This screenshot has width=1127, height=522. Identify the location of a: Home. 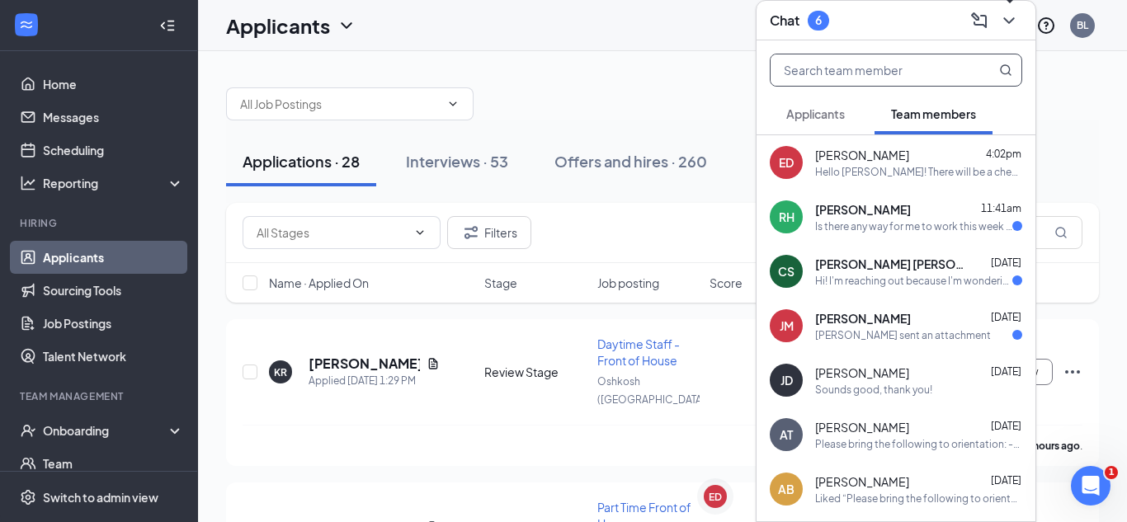
(113, 84).